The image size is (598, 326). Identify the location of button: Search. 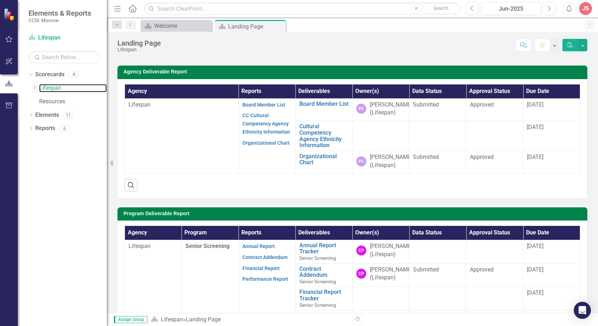
(441, 9).